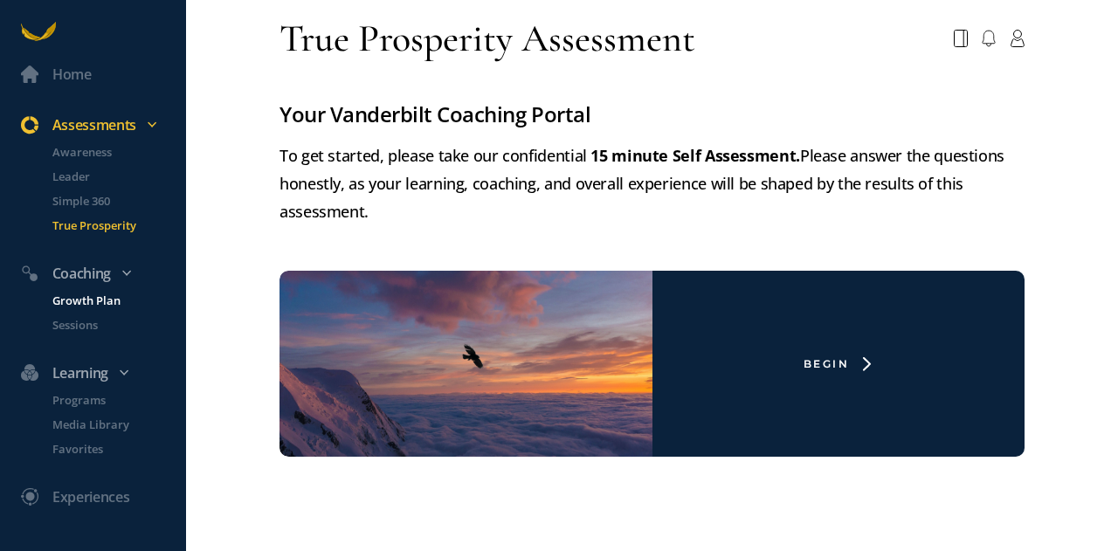  I want to click on div: Experiences, so click(91, 497).